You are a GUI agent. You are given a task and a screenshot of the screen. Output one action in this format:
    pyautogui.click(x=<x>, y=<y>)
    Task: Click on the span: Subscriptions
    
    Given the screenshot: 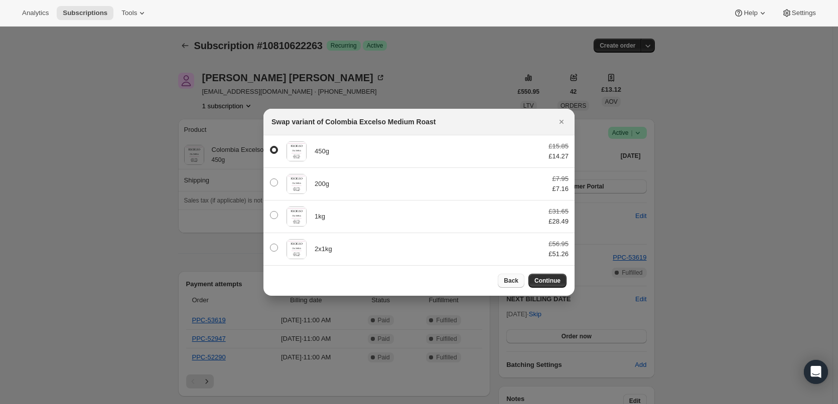 What is the action you would take?
    pyautogui.click(x=85, y=13)
    